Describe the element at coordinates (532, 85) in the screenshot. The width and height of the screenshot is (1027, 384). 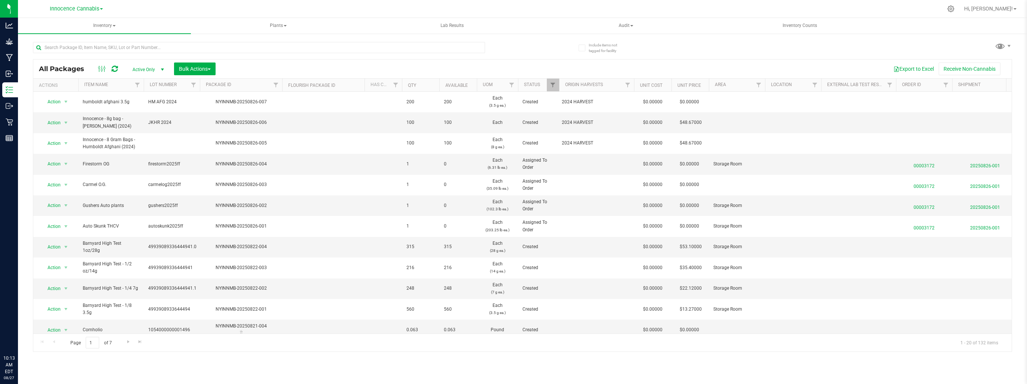
I see `a: Status` at that location.